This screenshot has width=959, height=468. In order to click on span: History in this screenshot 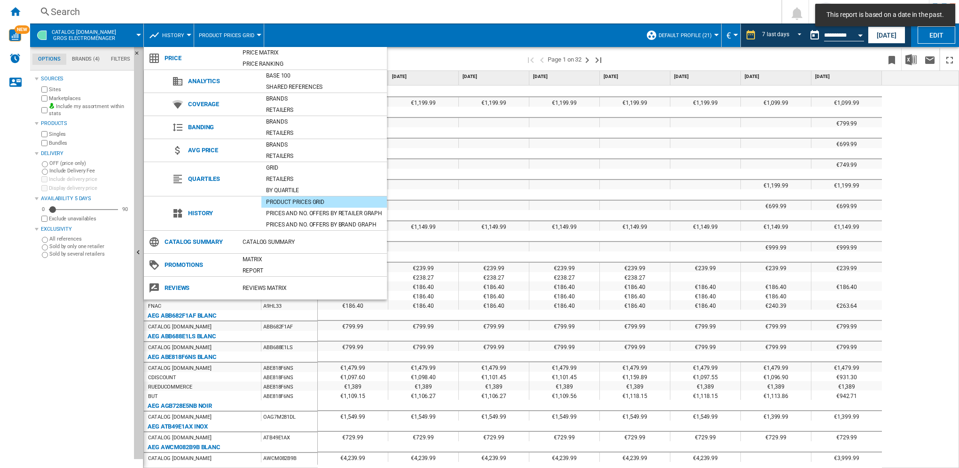, I will do `click(222, 213)`.